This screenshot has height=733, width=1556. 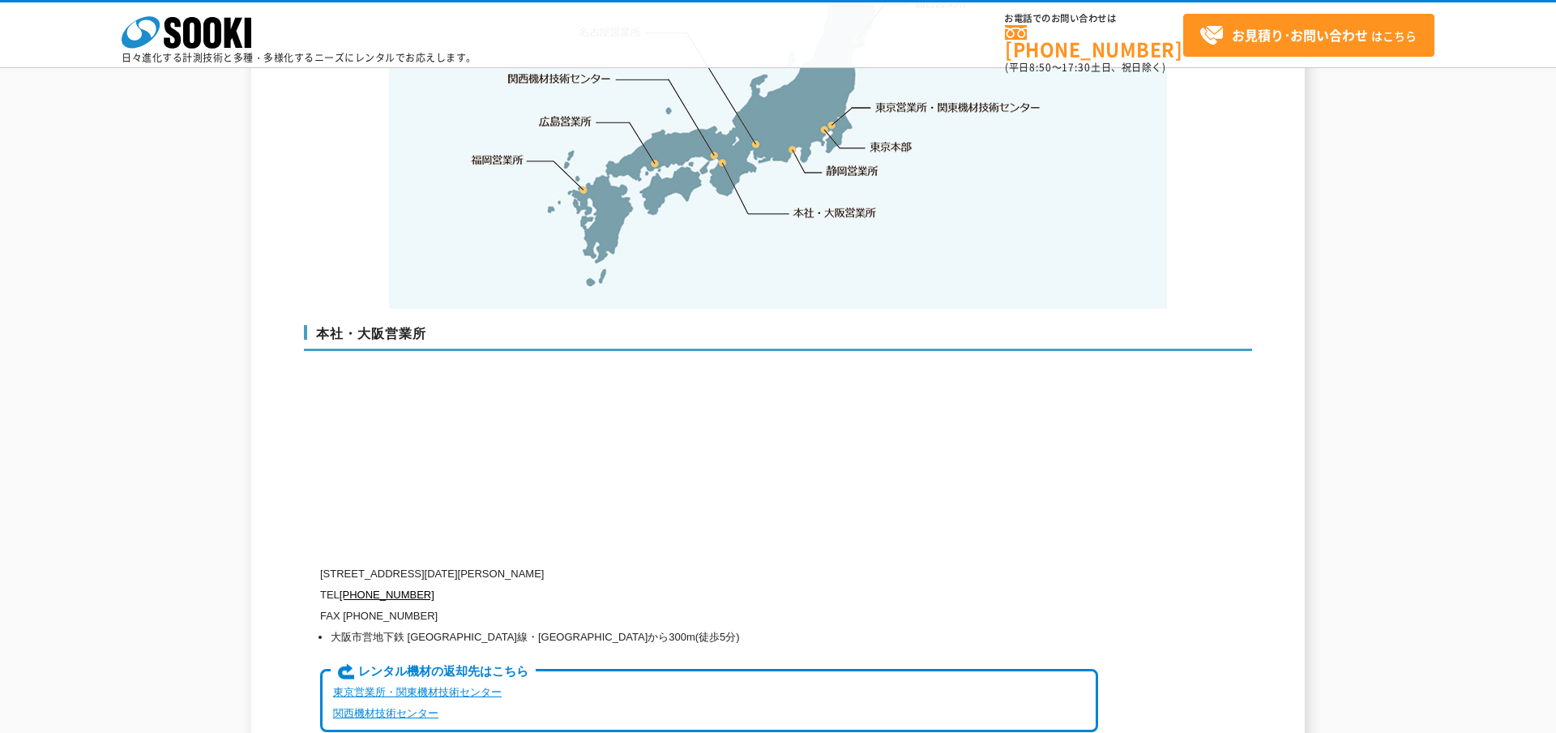 I want to click on span: 17:30, so click(x=1077, y=67).